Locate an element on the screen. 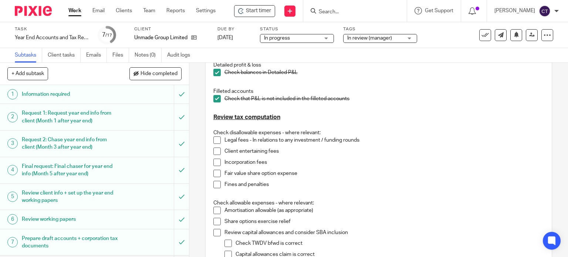 The image size is (568, 257). p: Review capital allowances and consider SBA inclusion is located at coordinates (384, 233).